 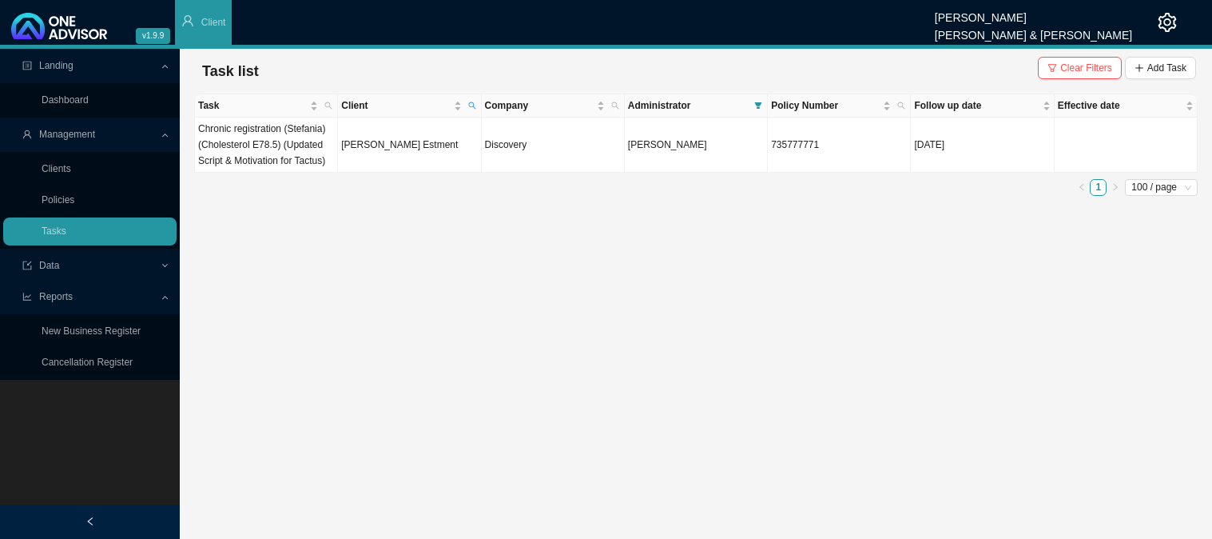 What do you see at coordinates (91, 331) in the screenshot?
I see `a: New Business Register` at bounding box center [91, 331].